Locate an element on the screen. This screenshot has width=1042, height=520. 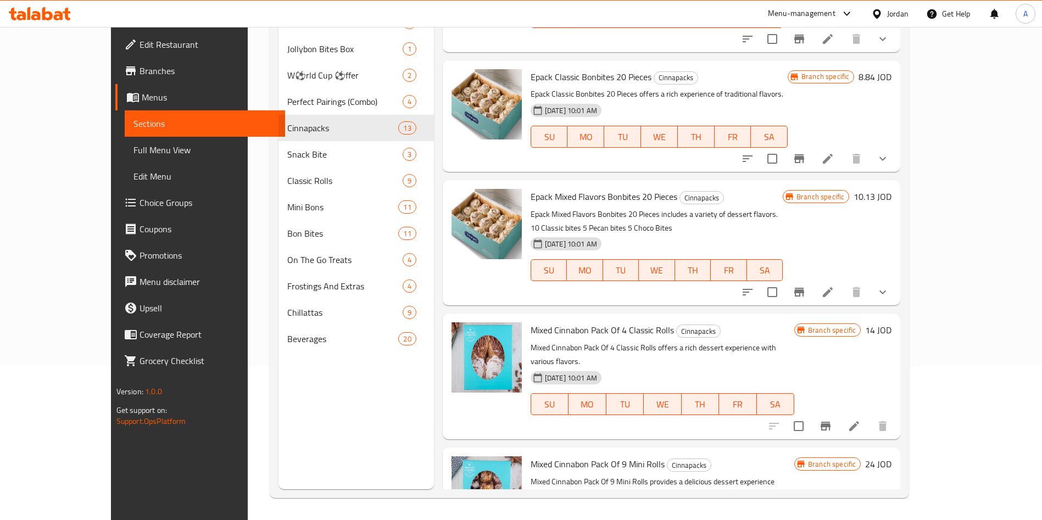
span: MO is located at coordinates (585, 270).